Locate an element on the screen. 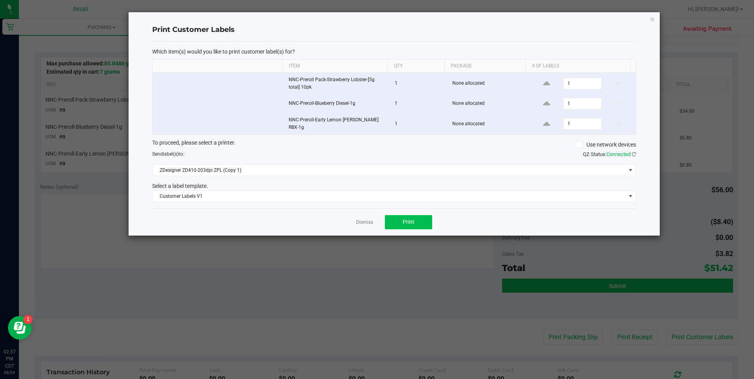  td: NNC-Preroll-Blueberry Diesel-1g is located at coordinates (337, 104).